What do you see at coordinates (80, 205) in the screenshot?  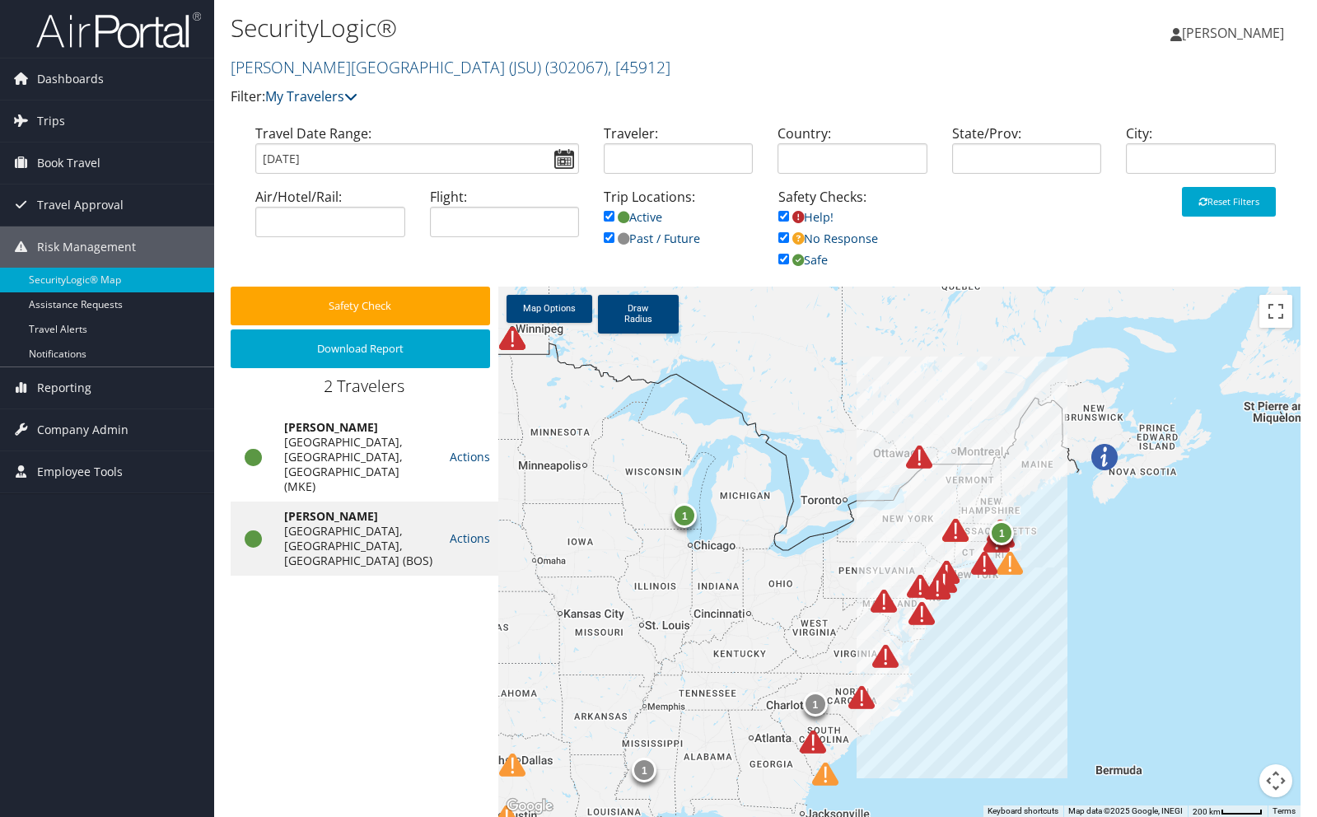 I see `span: Travel Approval` at bounding box center [80, 205].